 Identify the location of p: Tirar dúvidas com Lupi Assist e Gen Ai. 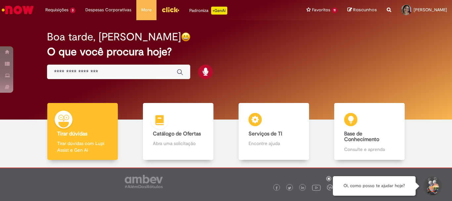
(82, 147).